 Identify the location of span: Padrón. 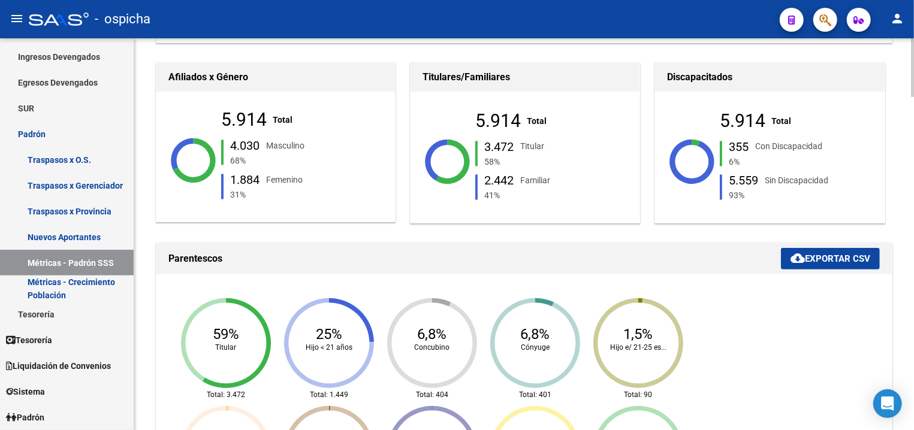
(25, 418).